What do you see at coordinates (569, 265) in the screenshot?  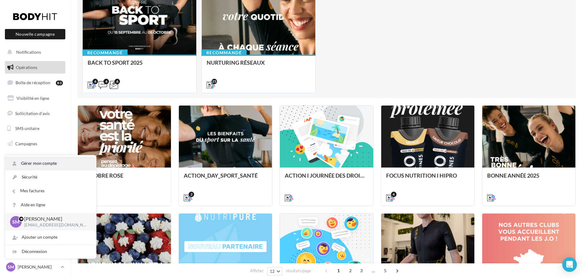 I see `div: Open Intercom Messenger` at bounding box center [569, 265].